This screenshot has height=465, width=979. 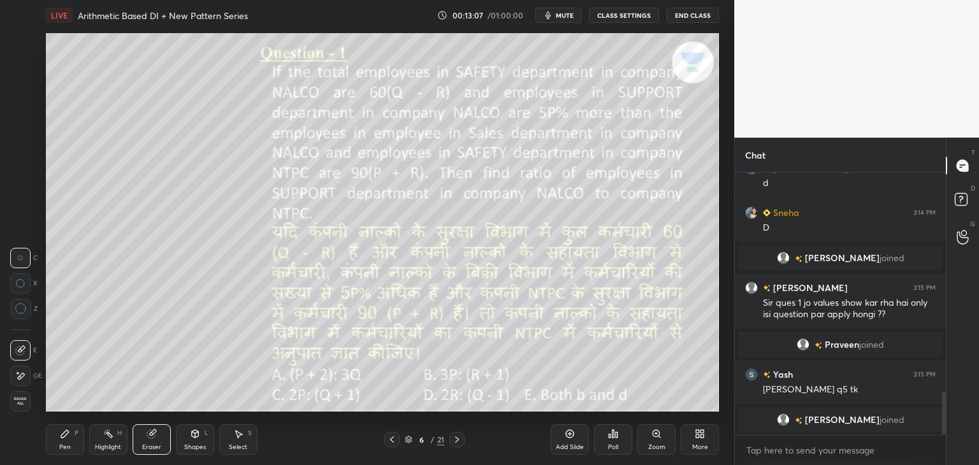 What do you see at coordinates (924, 213) in the screenshot?
I see `div: 3:14 PM` at bounding box center [924, 213].